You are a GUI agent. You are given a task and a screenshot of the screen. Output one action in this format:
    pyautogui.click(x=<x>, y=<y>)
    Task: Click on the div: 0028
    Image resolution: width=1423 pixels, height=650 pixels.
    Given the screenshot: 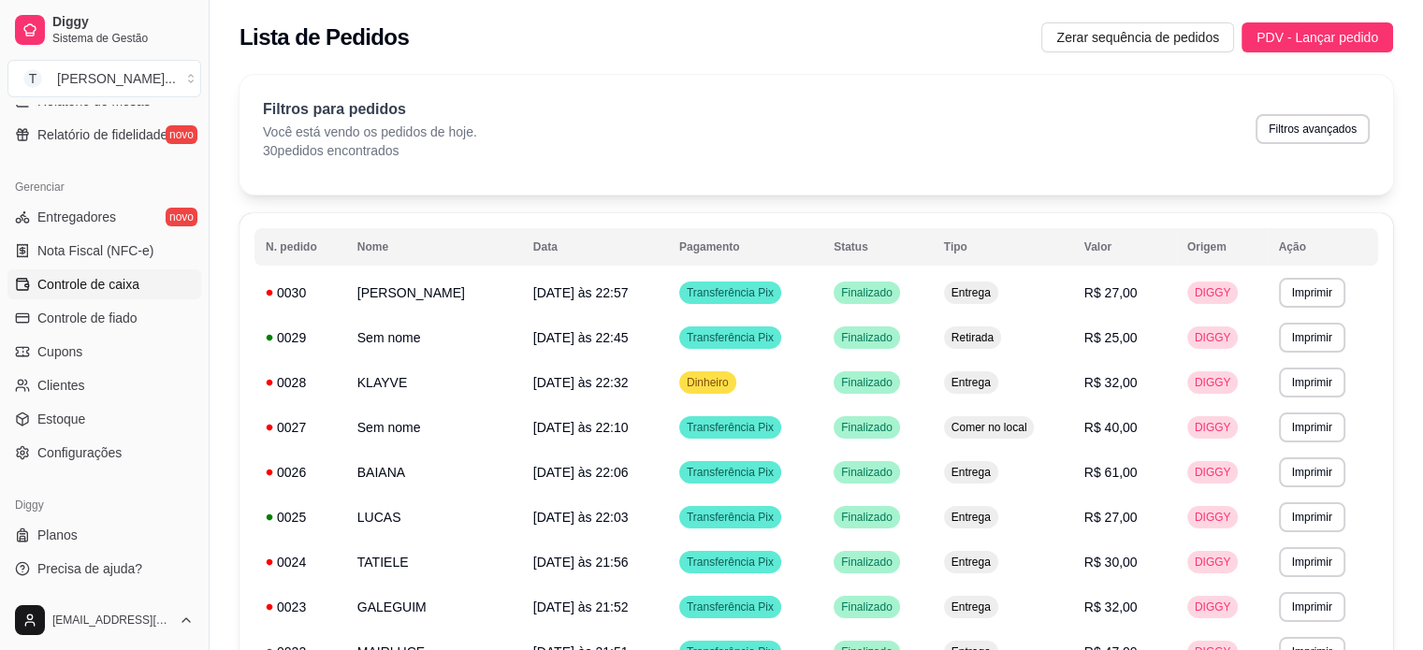 What is the action you would take?
    pyautogui.click(x=300, y=383)
    